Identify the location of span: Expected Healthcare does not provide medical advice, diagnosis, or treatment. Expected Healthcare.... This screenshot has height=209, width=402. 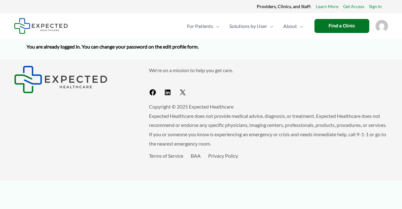
(267, 130).